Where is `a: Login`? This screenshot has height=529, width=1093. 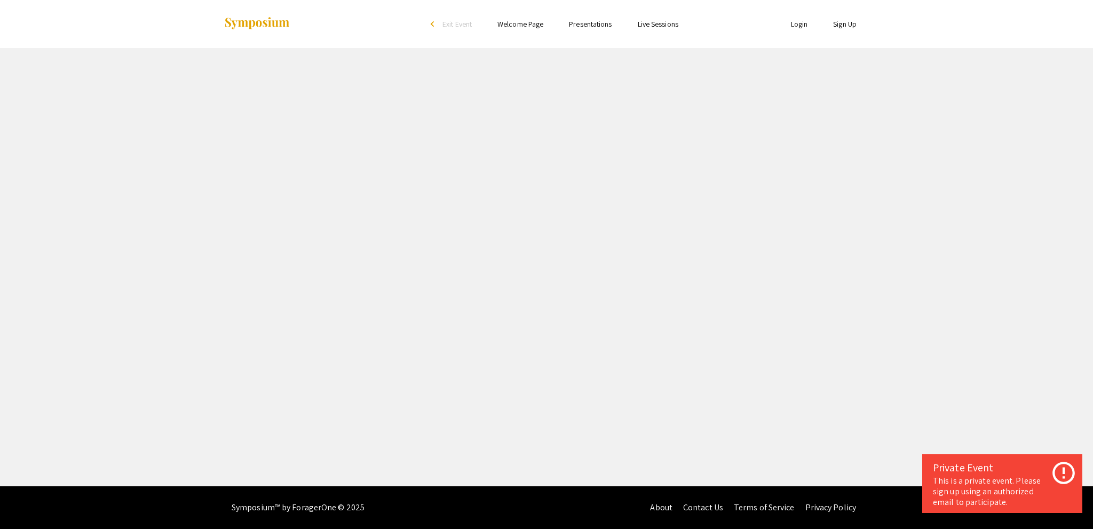 a: Login is located at coordinates (800, 24).